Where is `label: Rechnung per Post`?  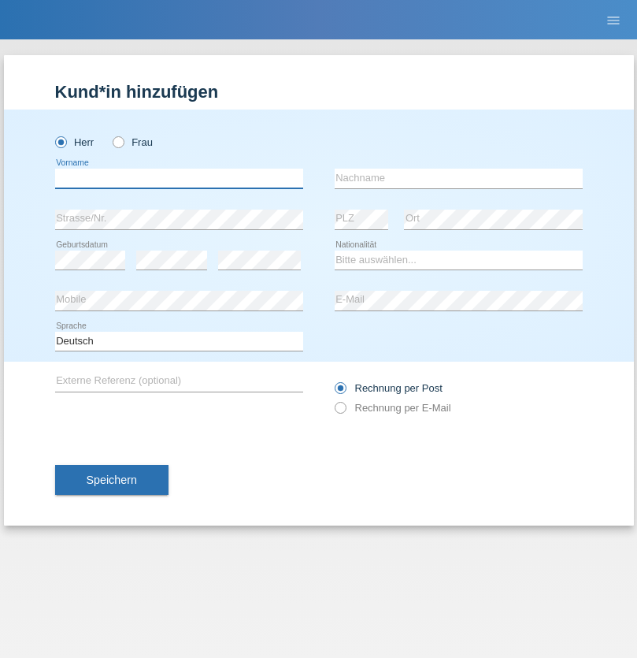
label: Rechnung per Post is located at coordinates (388, 388).